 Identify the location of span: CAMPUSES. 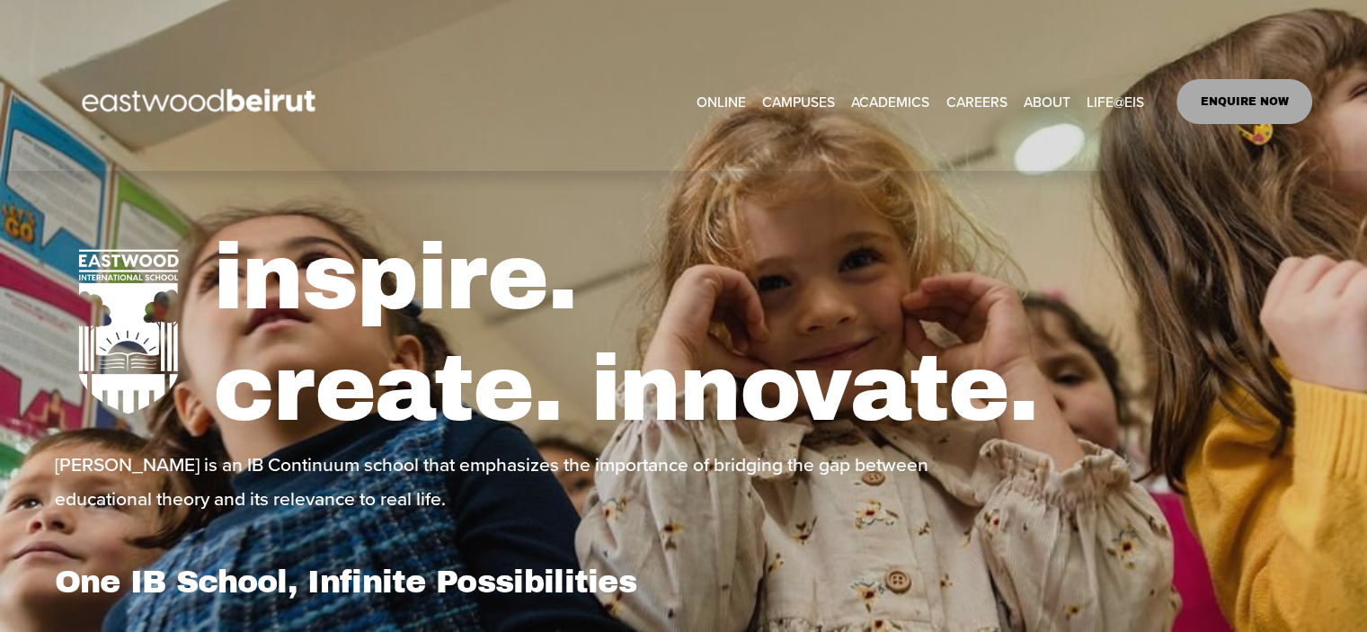
(798, 102).